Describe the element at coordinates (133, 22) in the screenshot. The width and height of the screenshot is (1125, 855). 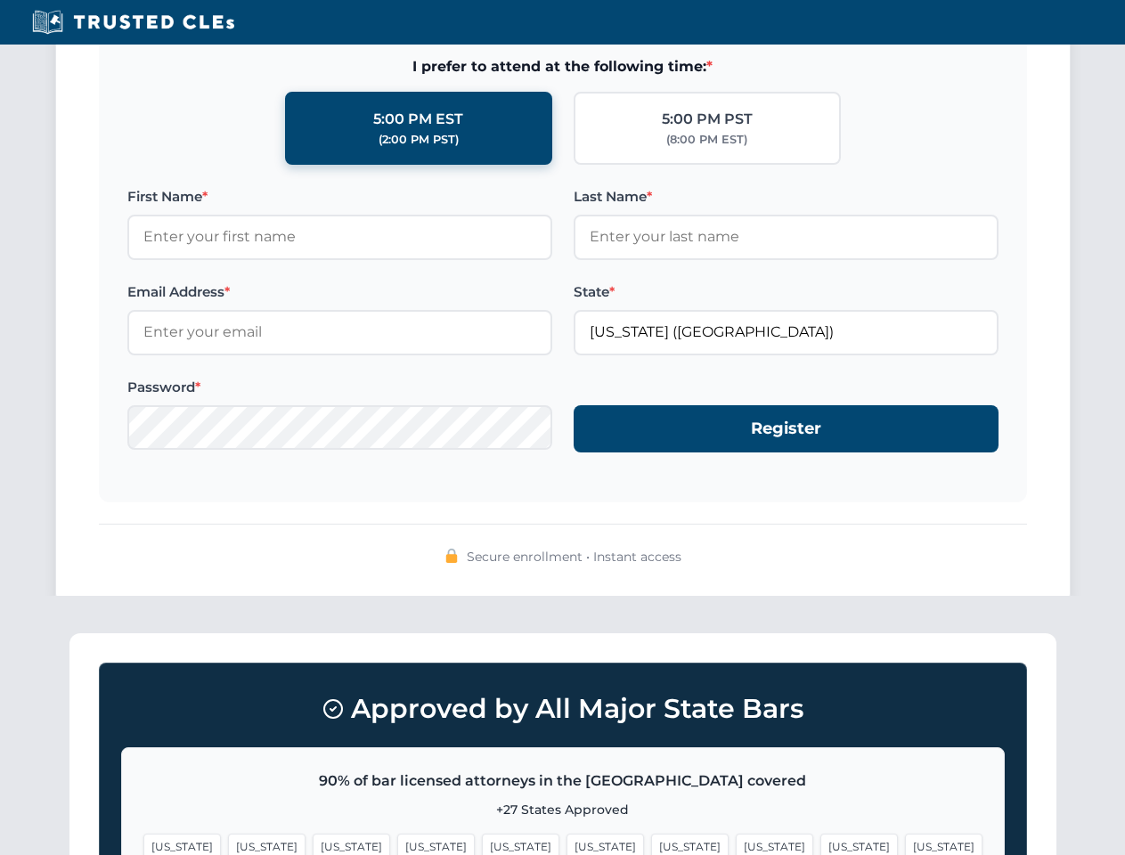
I see `img: Trusted CLEs` at that location.